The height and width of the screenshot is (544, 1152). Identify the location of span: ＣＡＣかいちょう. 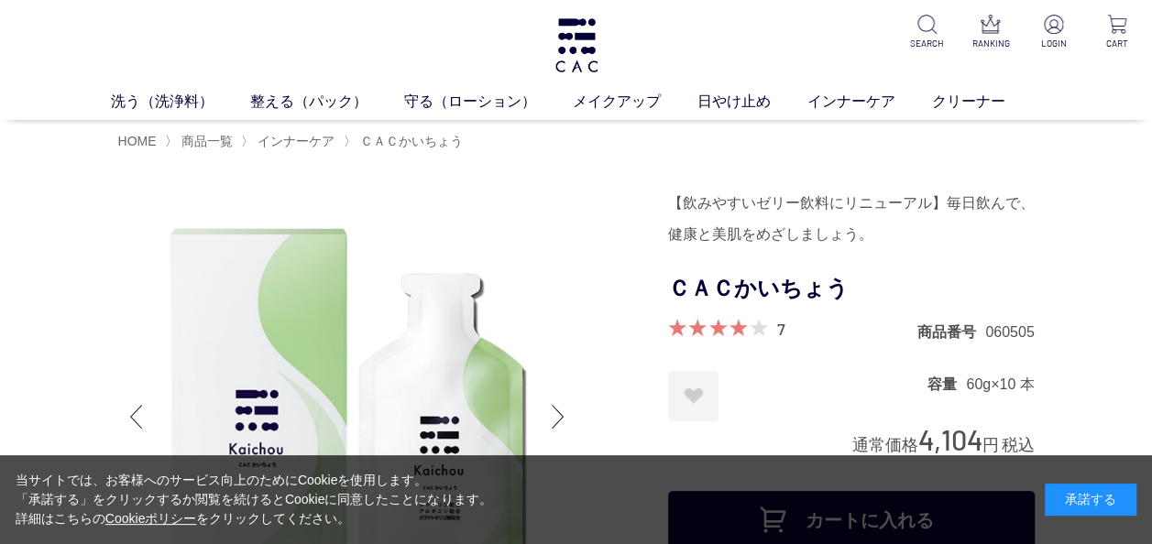
(412, 141).